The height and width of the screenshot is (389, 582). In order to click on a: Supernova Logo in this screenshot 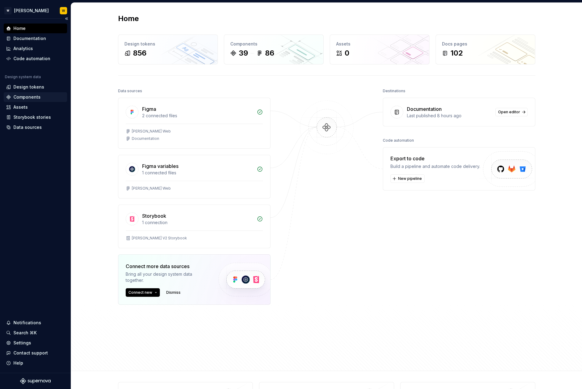, I will do `click(35, 381)`.